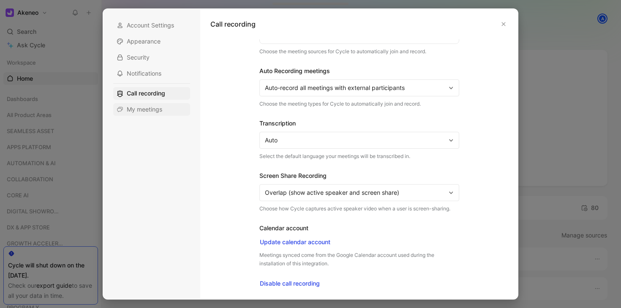  Describe the element at coordinates (152, 109) in the screenshot. I see `div: My meetings` at that location.